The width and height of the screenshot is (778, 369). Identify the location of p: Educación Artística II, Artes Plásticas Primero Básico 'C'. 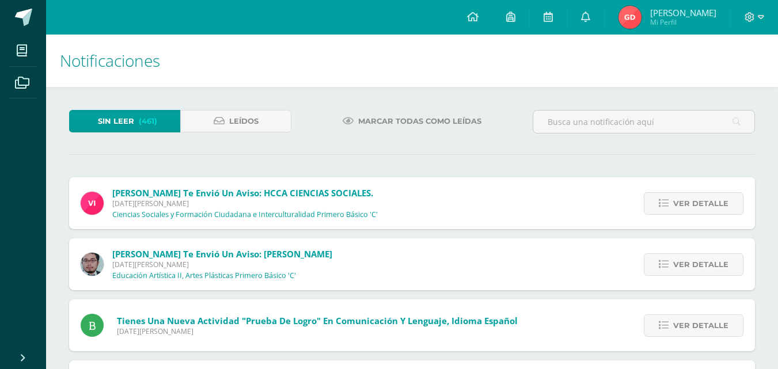
(204, 276).